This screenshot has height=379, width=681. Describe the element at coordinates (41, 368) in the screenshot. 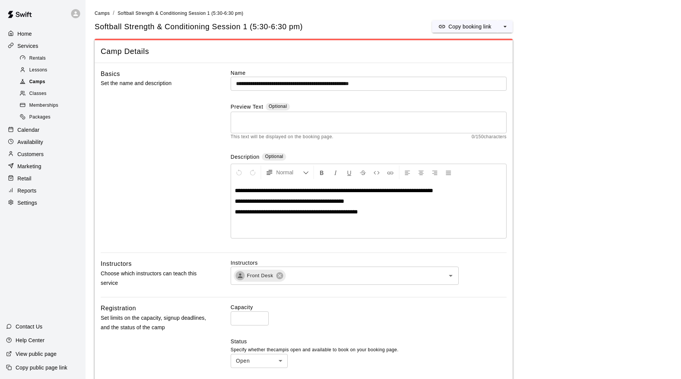

I see `p: Copy public page link` at that location.